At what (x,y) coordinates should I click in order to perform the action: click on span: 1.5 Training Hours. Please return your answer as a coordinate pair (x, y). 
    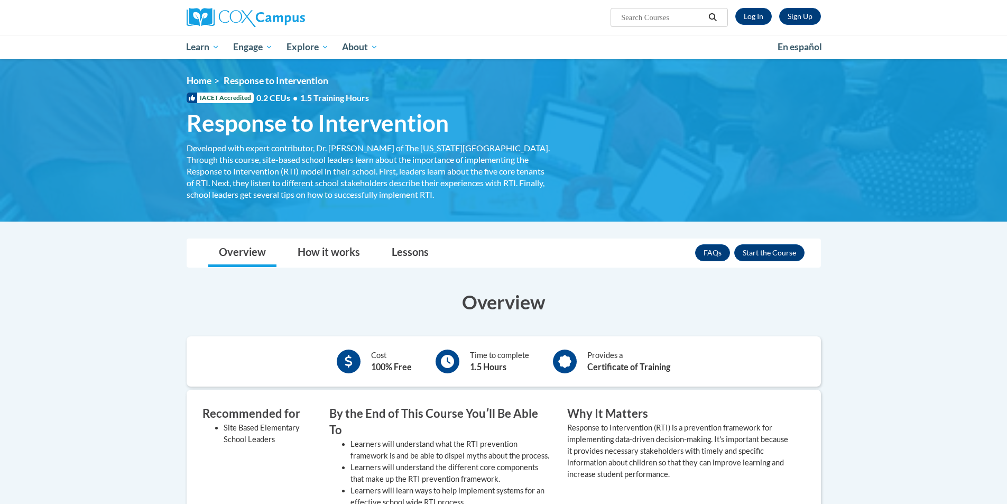
    Looking at the image, I should click on (335, 97).